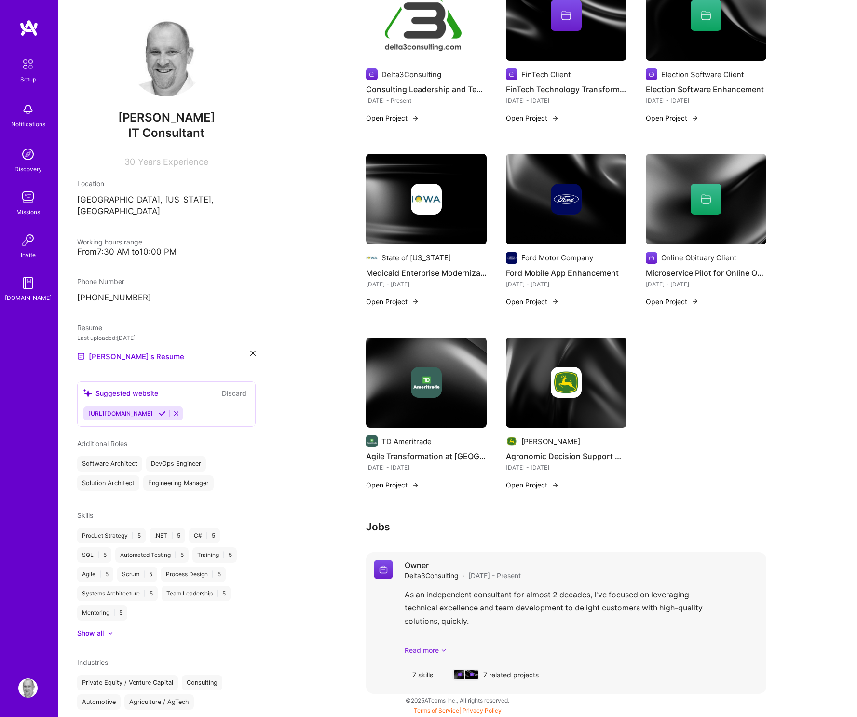 This screenshot has height=717, width=857. What do you see at coordinates (28, 169) in the screenshot?
I see `div: Discovery` at bounding box center [28, 169].